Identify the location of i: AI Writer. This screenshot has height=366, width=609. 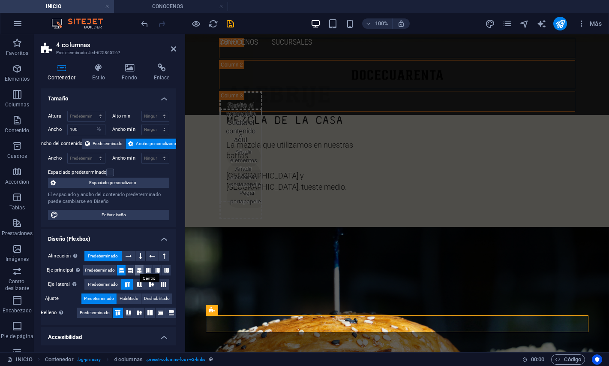
(541, 24).